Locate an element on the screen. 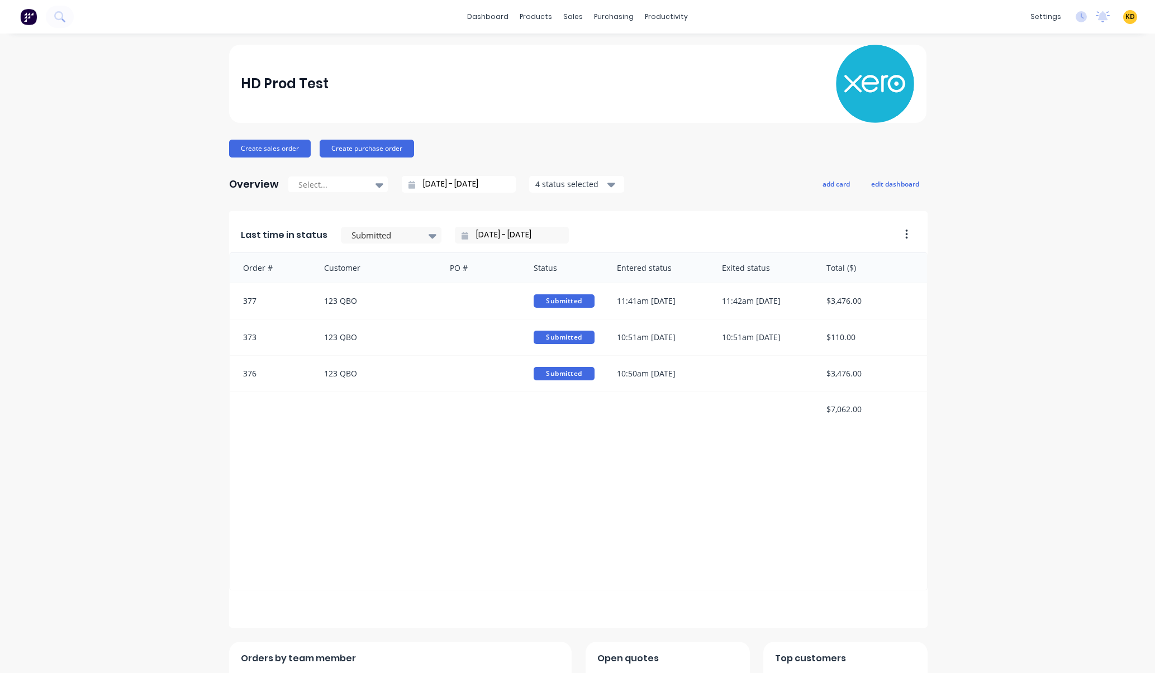 The image size is (1155, 673). div: sales is located at coordinates (573, 17).